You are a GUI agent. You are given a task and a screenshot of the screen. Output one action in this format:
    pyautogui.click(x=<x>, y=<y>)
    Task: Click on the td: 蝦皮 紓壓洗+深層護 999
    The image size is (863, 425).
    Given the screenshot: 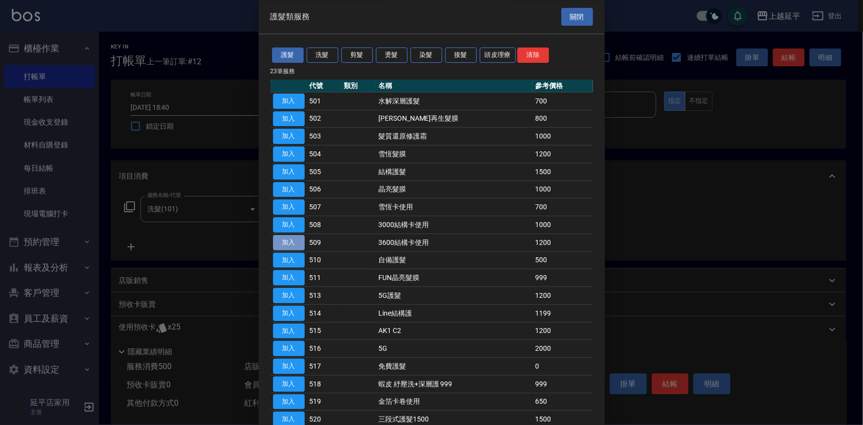 What is the action you would take?
    pyautogui.click(x=454, y=384)
    